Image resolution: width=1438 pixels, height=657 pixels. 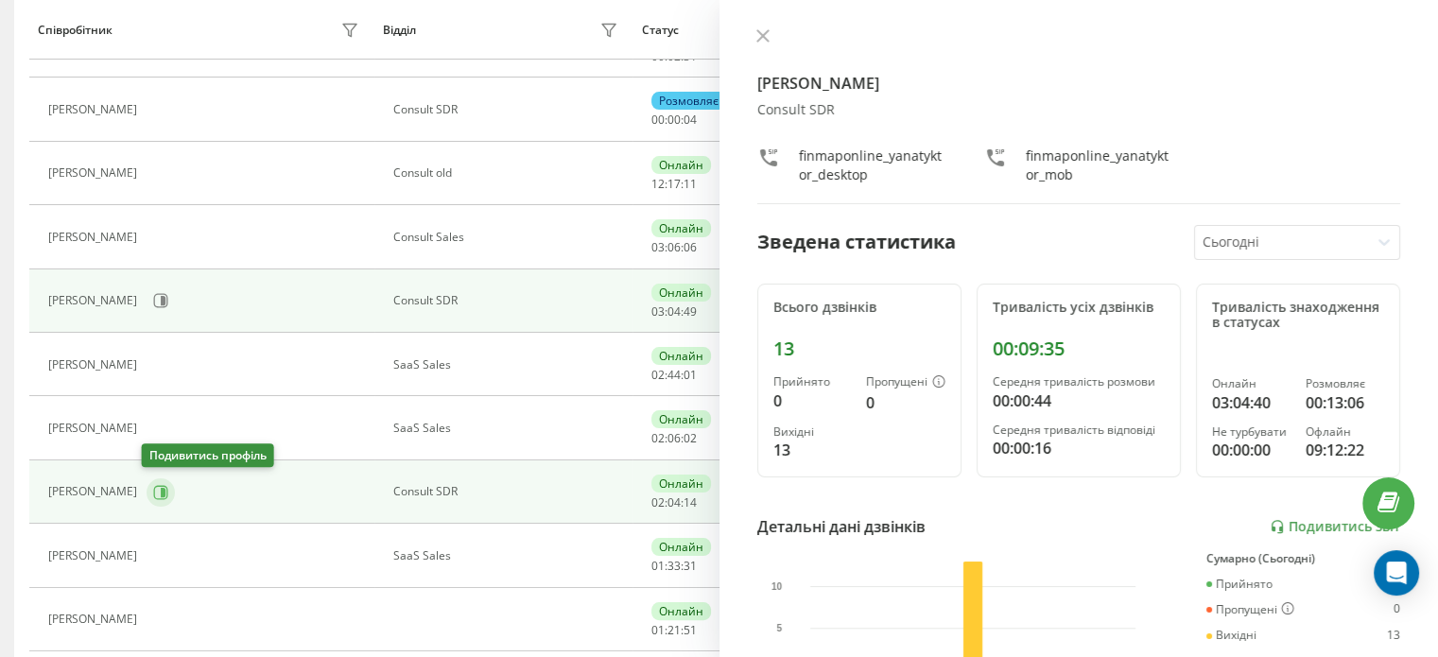 What do you see at coordinates (777, 586) in the screenshot?
I see `text: 10` at bounding box center [777, 586].